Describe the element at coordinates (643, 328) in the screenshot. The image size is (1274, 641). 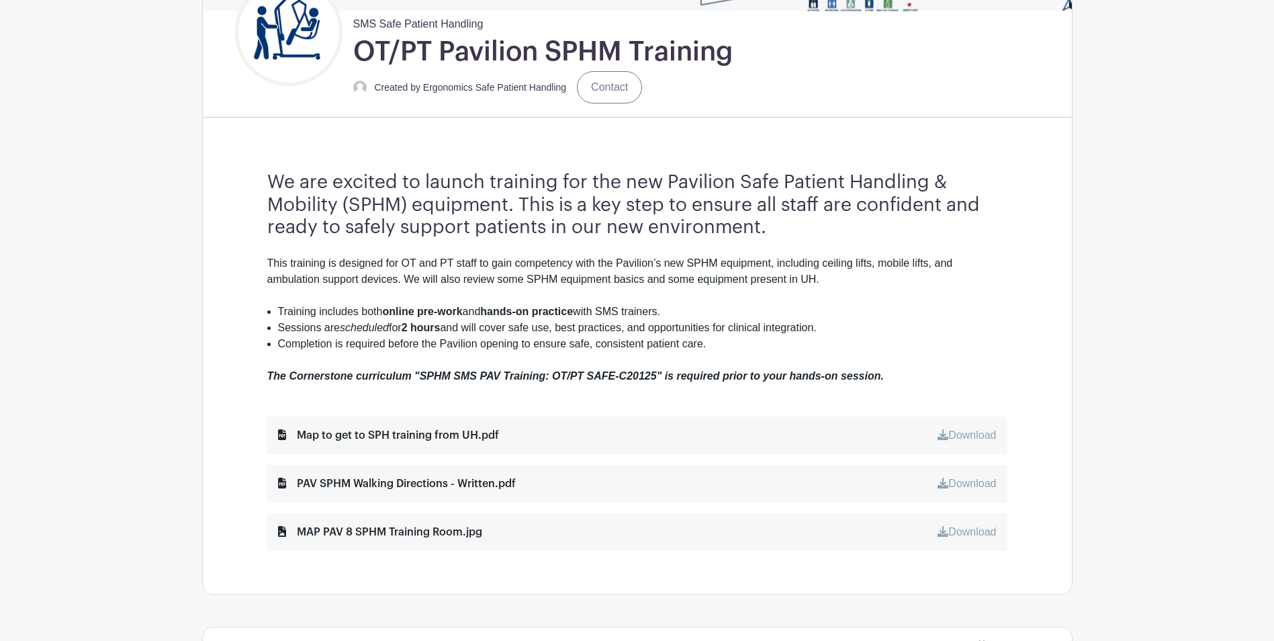
I see `li: Sessions are for and will cover safe use, best practices, and opportunities for clinical integrat...` at that location.